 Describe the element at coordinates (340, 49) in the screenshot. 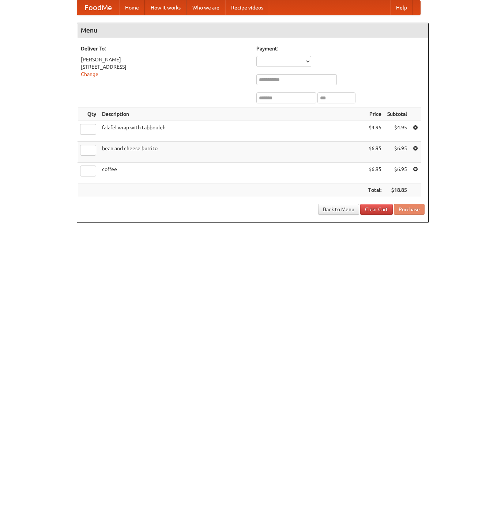

I see `h5: Payment:` at that location.